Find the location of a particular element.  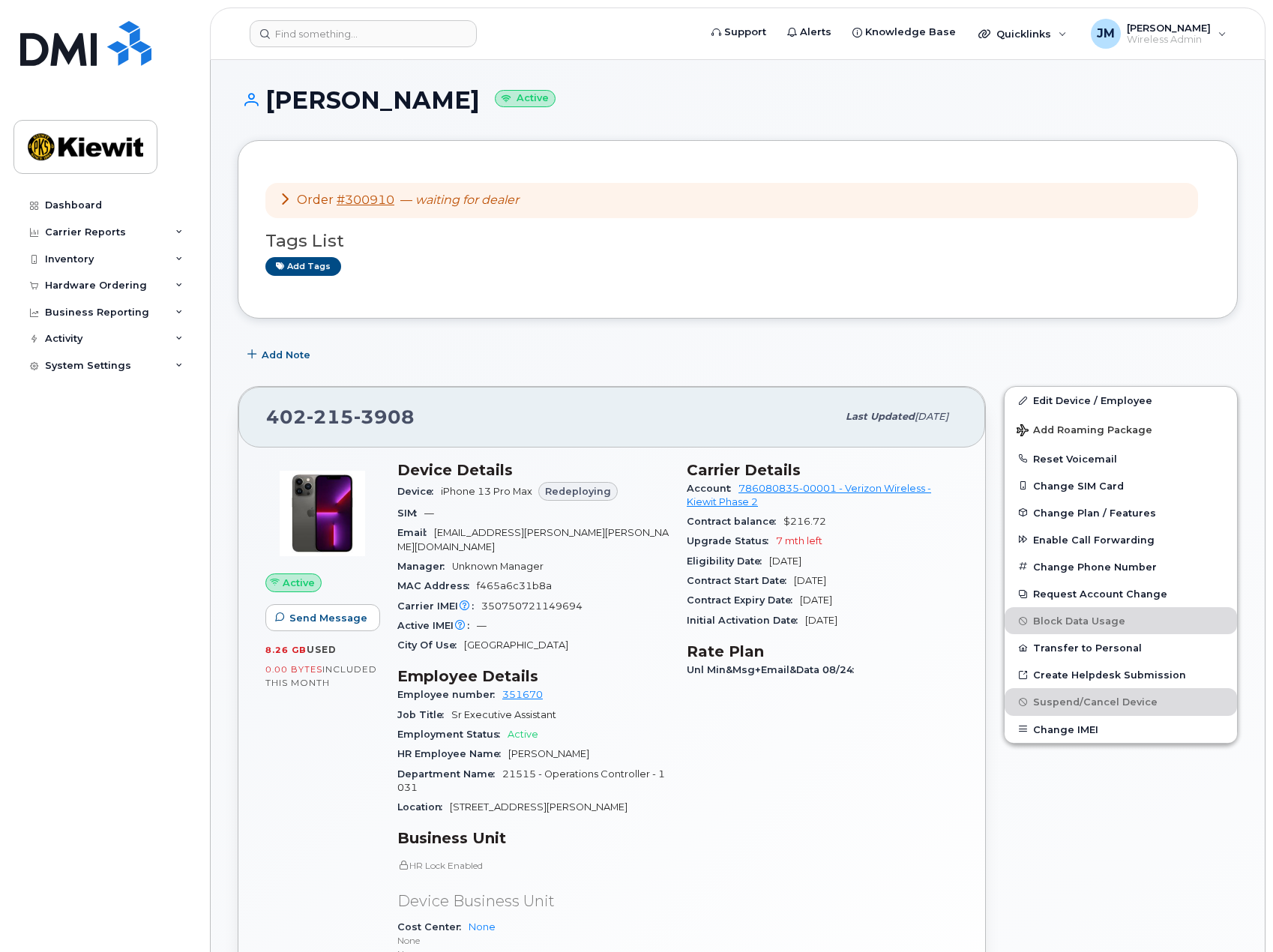

span: included this month is located at coordinates (321, 676).